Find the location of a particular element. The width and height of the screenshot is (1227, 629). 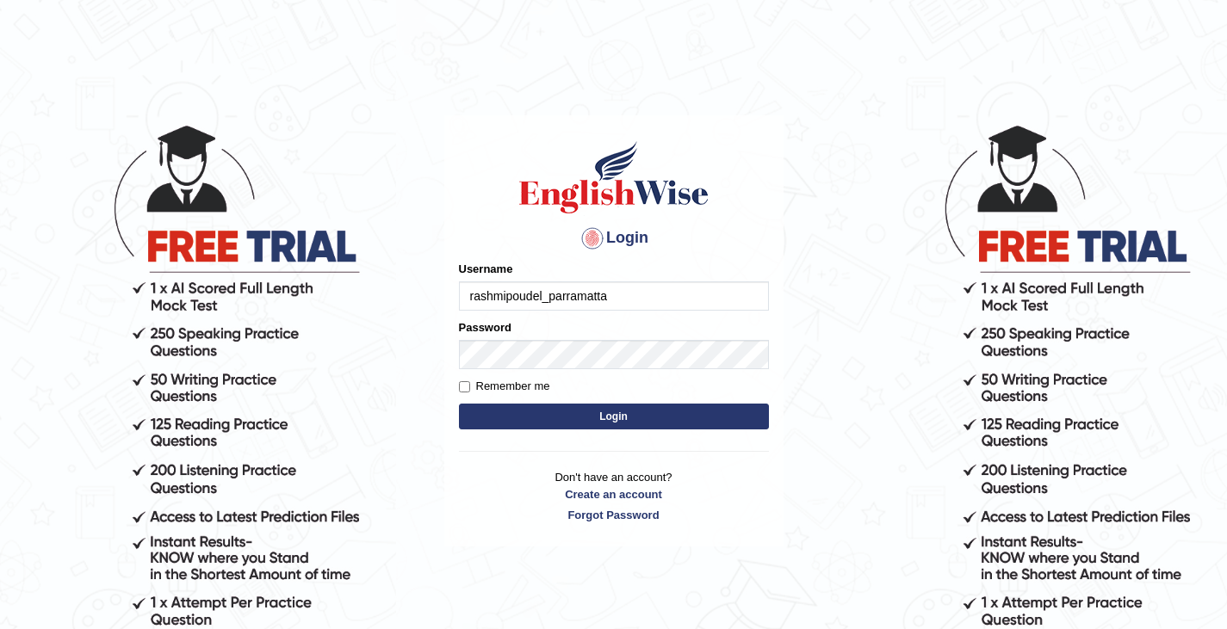

p: Don't have an account? is located at coordinates (614, 496).